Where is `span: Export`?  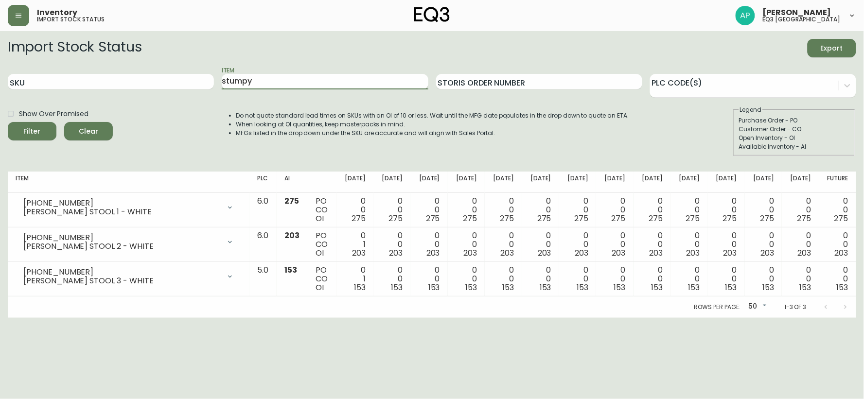
span: Export is located at coordinates (832, 48).